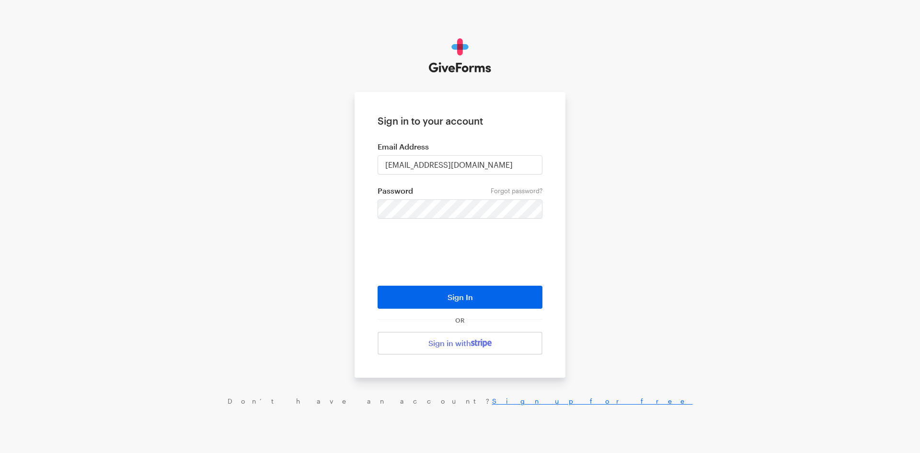 Image resolution: width=920 pixels, height=453 pixels. What do you see at coordinates (593, 401) in the screenshot?
I see `a: Sign up for free` at bounding box center [593, 401].